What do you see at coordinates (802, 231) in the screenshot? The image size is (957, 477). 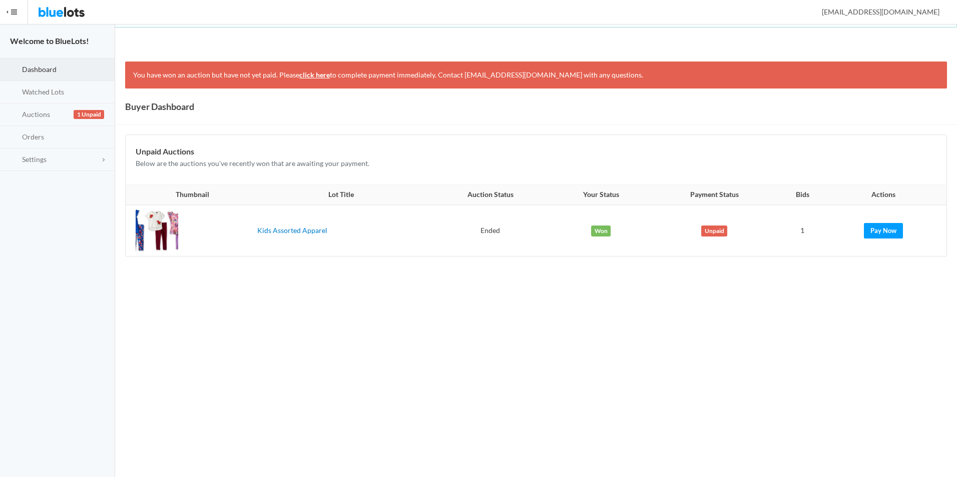 I see `td: 1` at bounding box center [802, 231].